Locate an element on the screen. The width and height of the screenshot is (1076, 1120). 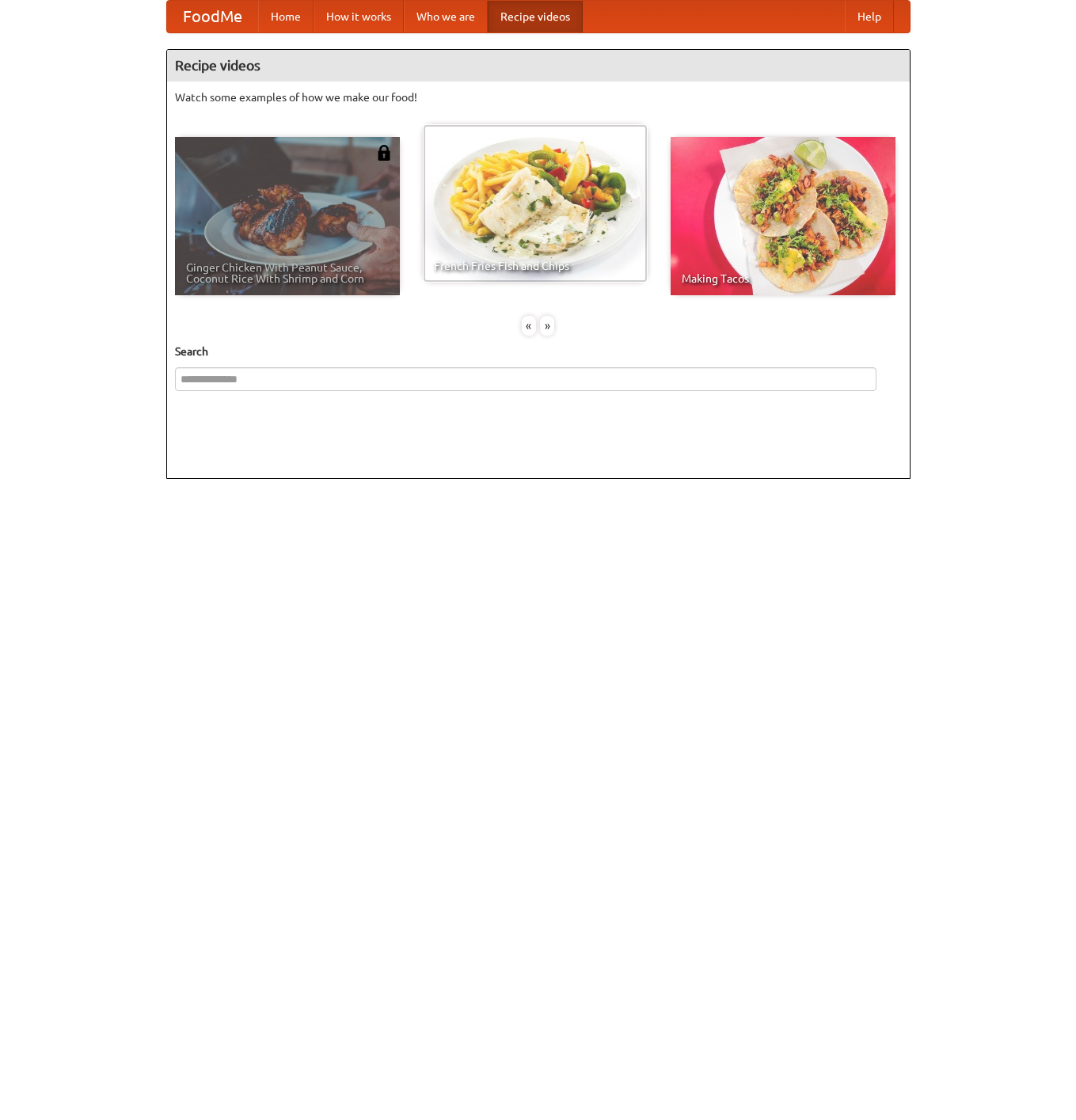
h5: Search is located at coordinates (538, 352).